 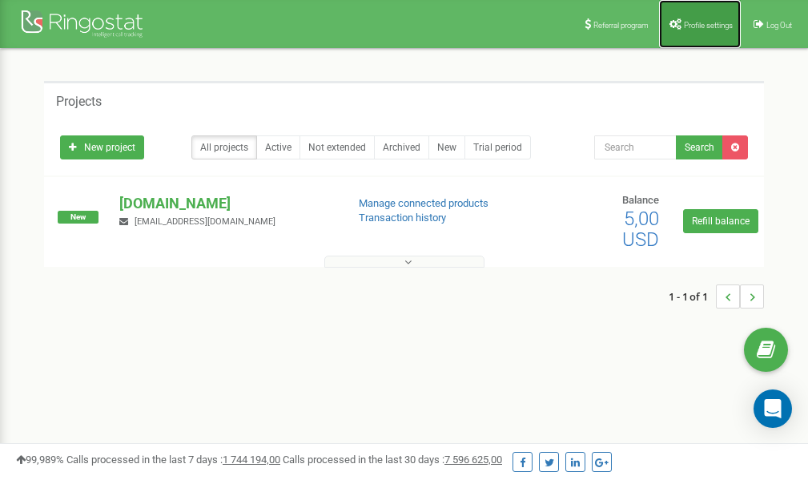 I want to click on a: Archived, so click(x=401, y=147).